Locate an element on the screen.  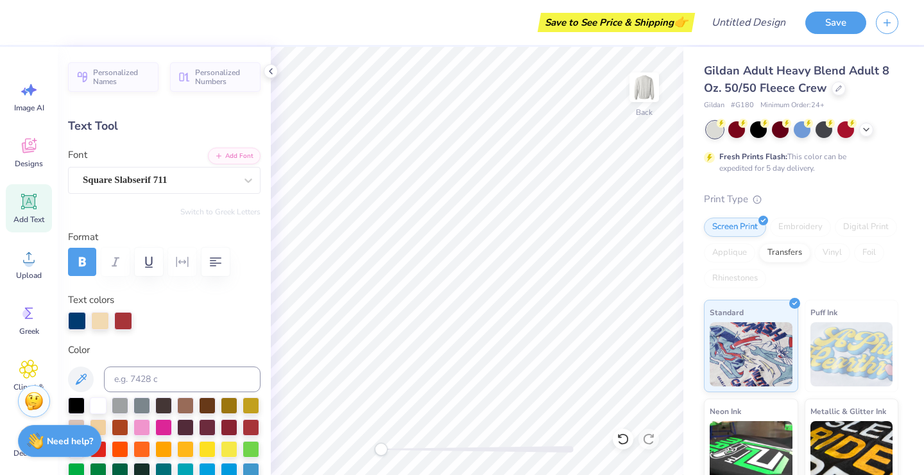
div: Back is located at coordinates (644, 112).